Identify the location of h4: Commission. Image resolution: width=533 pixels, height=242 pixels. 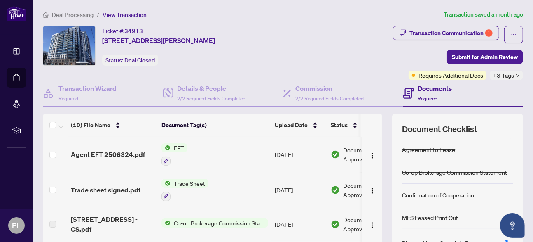
(330, 88).